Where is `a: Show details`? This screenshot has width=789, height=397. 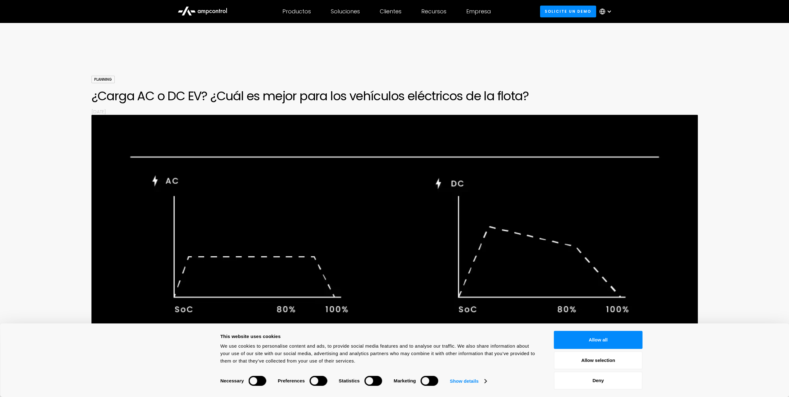
a: Show details is located at coordinates (468, 381).